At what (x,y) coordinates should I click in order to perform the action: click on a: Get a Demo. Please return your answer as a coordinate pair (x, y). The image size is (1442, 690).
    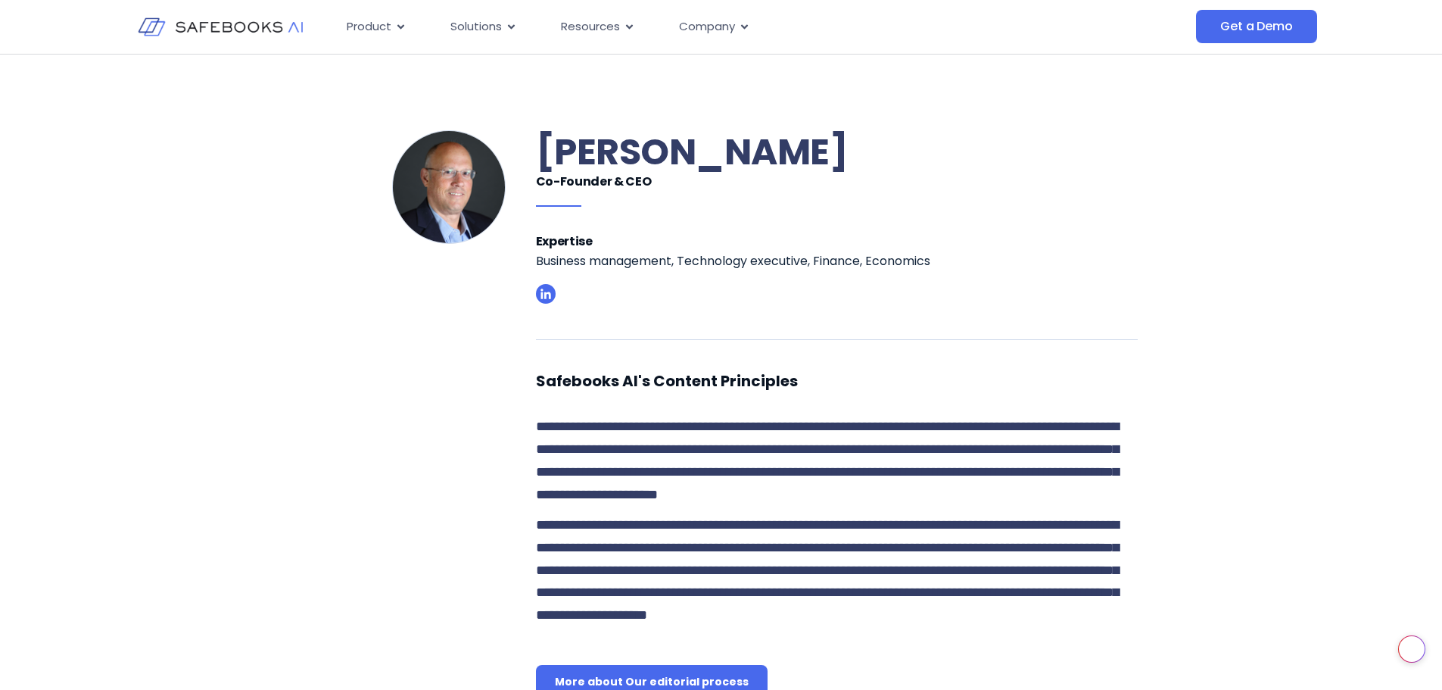
    Looking at the image, I should click on (1256, 27).